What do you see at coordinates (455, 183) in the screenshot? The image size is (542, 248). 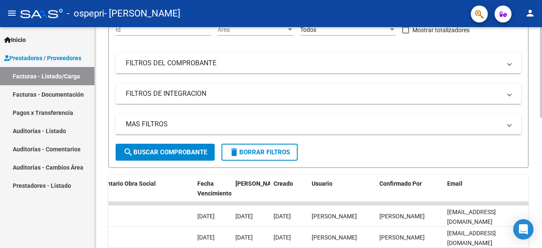 I see `span: Email` at bounding box center [455, 183].